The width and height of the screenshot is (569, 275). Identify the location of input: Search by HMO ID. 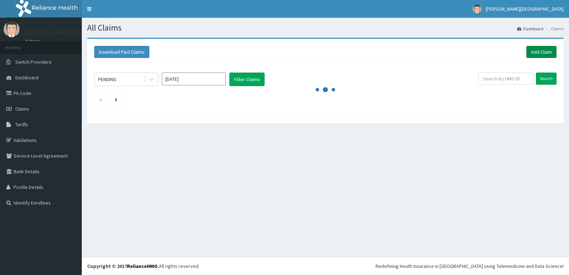
(506, 79).